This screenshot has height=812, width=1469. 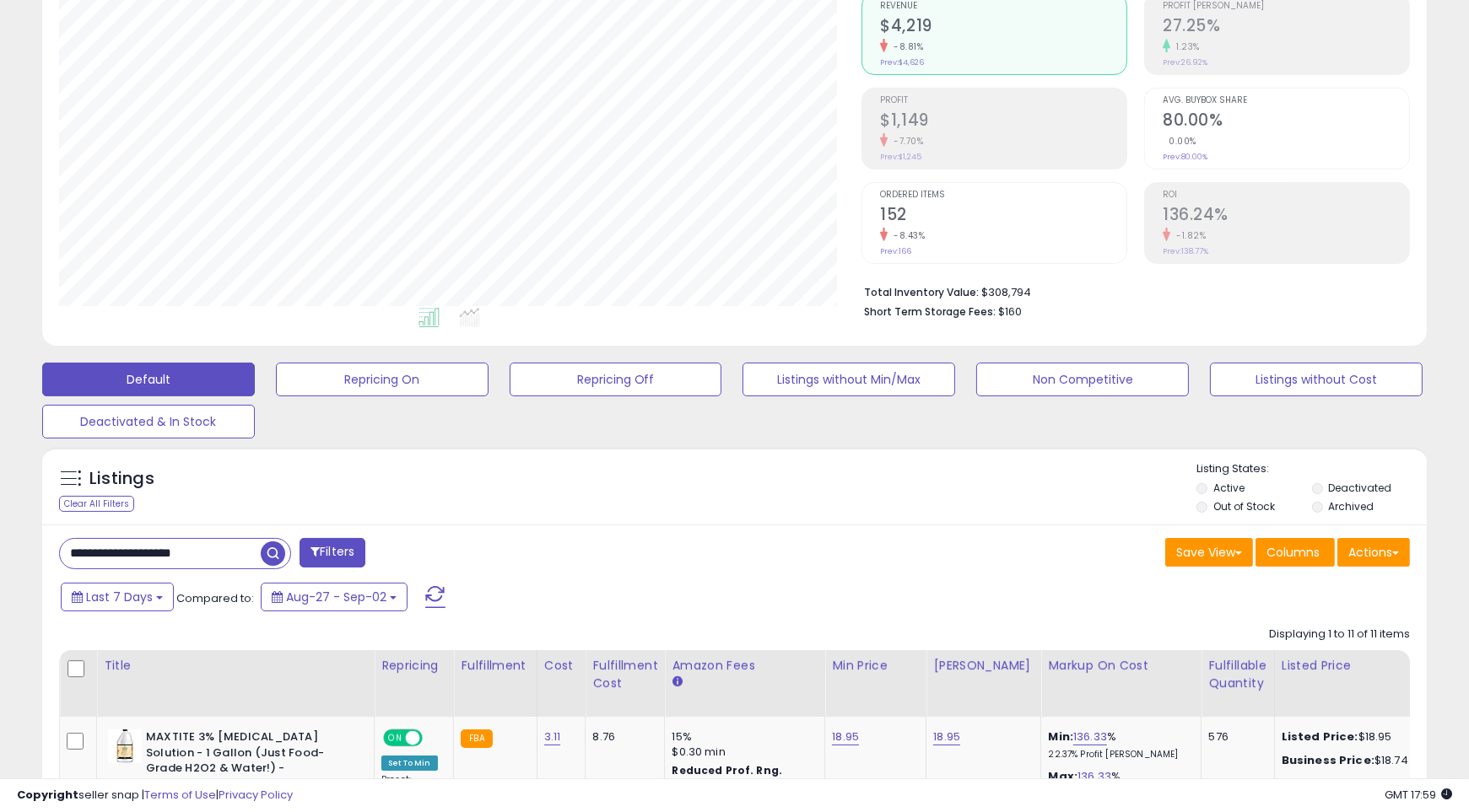 I want to click on b: Listed Price:, so click(x=1319, y=737).